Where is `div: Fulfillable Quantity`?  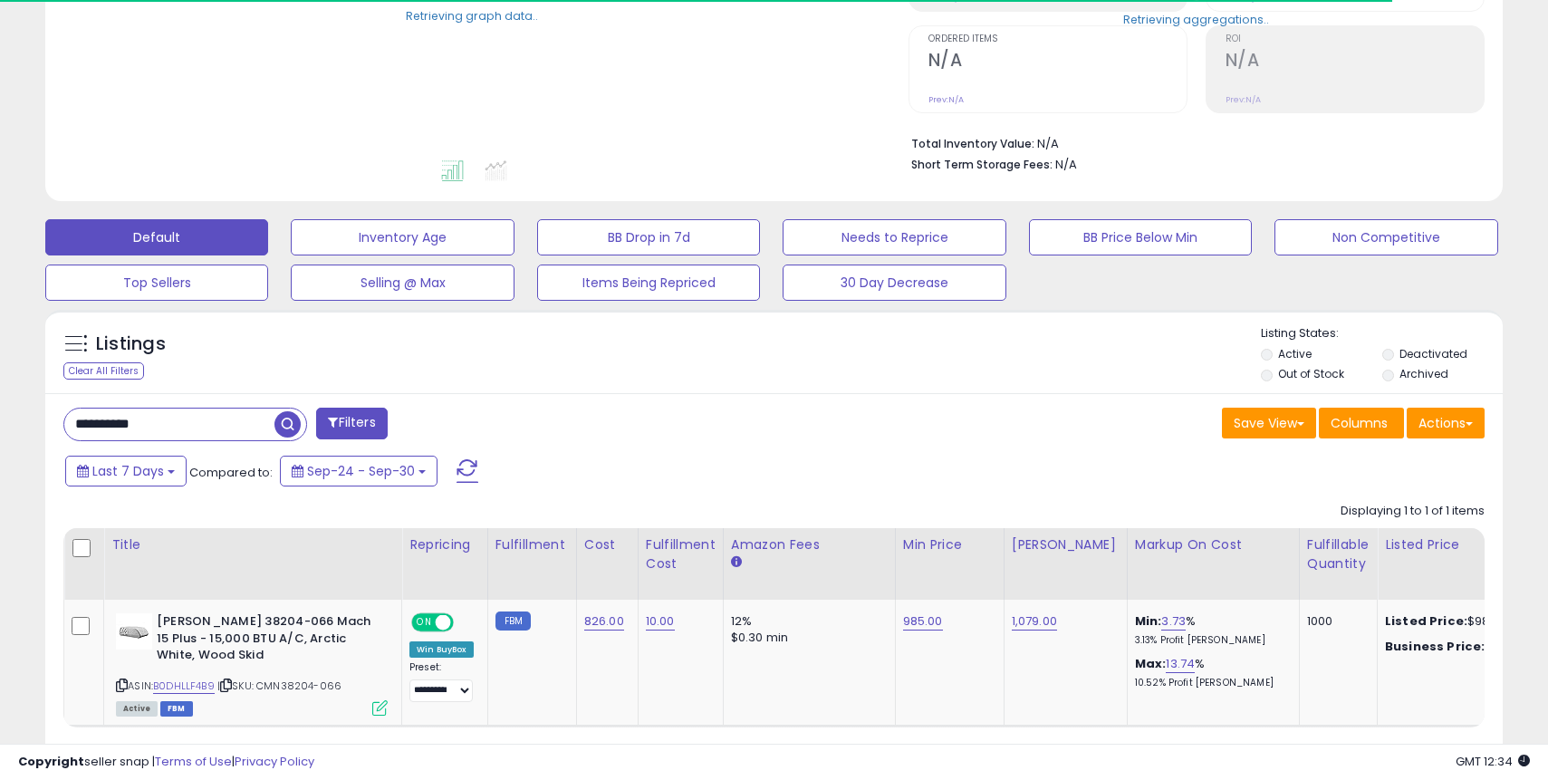
div: Fulfillable Quantity is located at coordinates (1338, 554).